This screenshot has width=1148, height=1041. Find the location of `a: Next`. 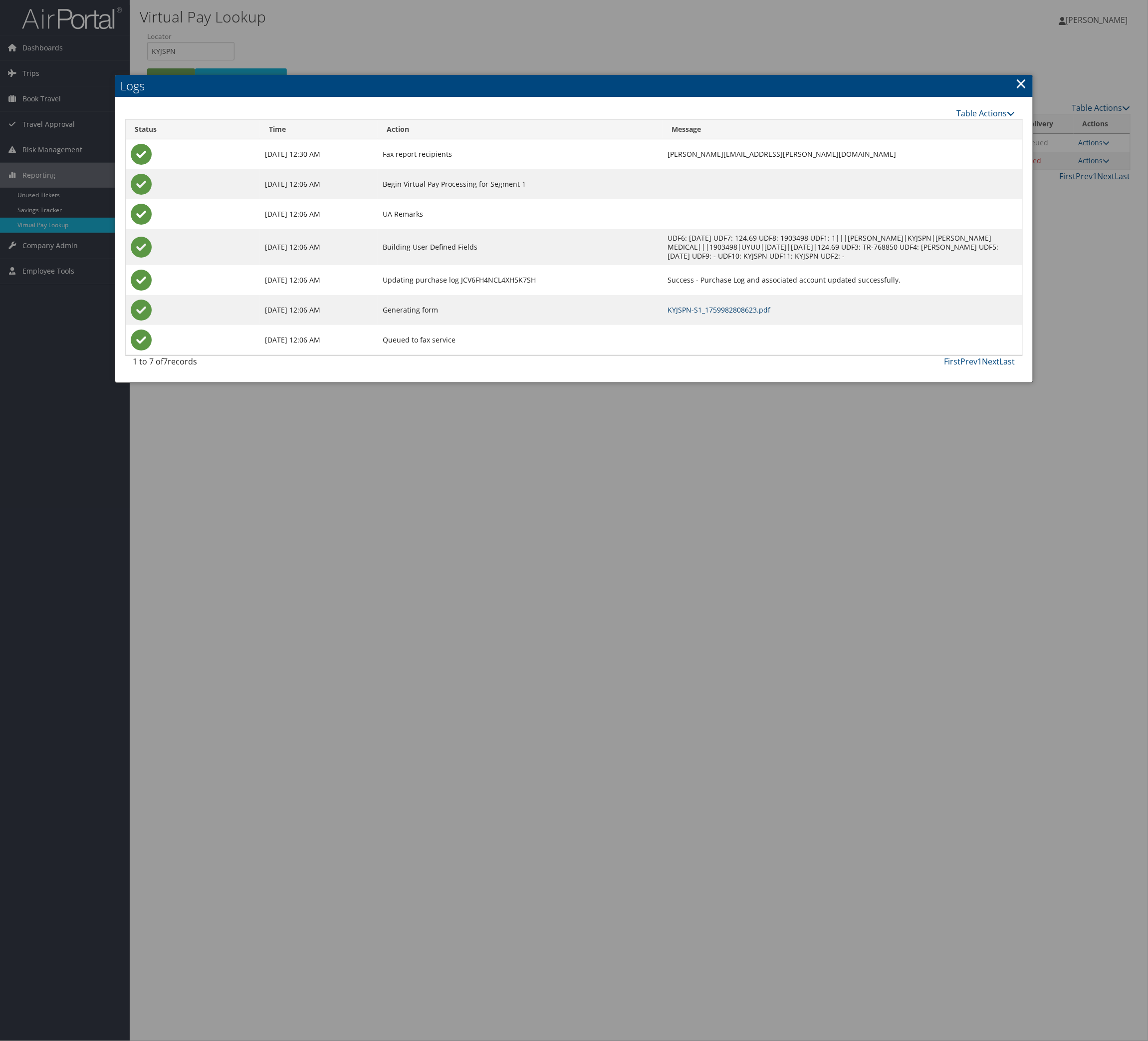

a: Next is located at coordinates (991, 362).